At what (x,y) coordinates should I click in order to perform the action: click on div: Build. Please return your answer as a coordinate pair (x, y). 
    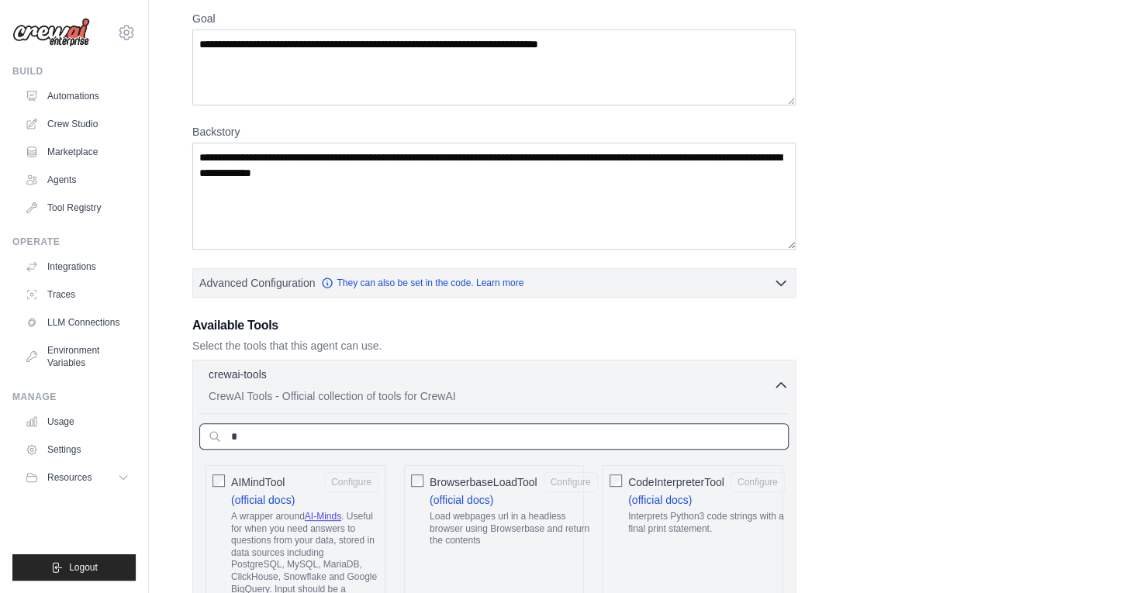
    Looking at the image, I should click on (74, 71).